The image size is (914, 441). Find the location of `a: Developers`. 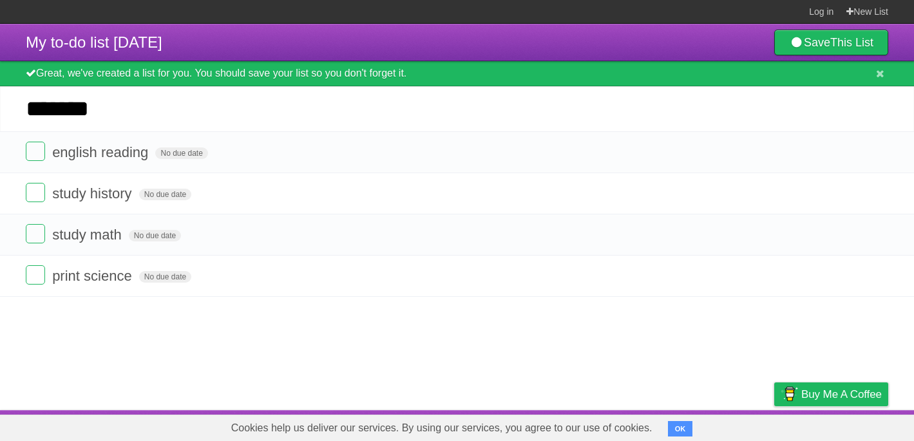

a: Developers is located at coordinates (671, 426).